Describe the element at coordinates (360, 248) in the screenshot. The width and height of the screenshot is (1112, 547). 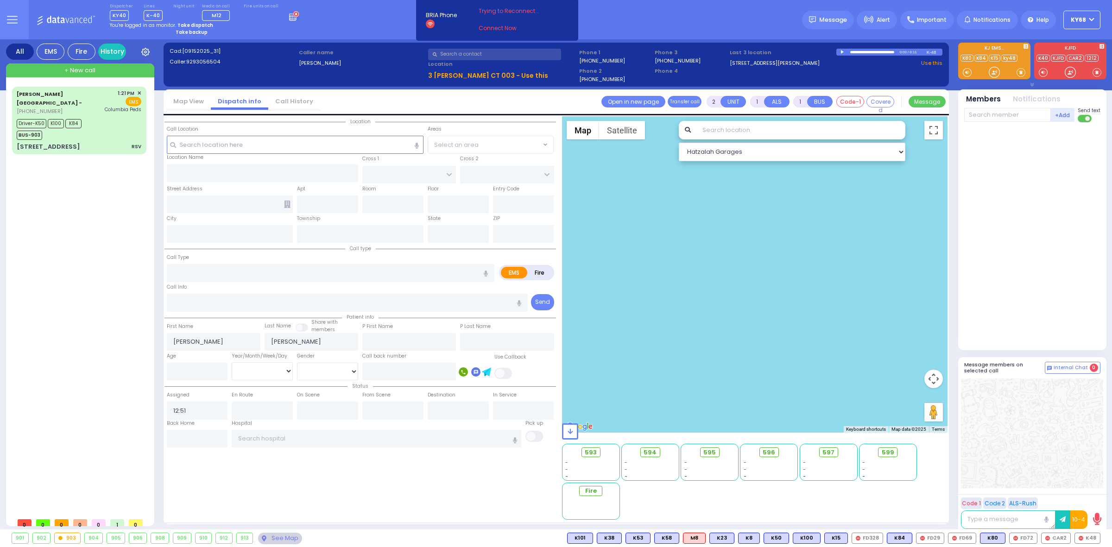
I see `span: Call type` at that location.